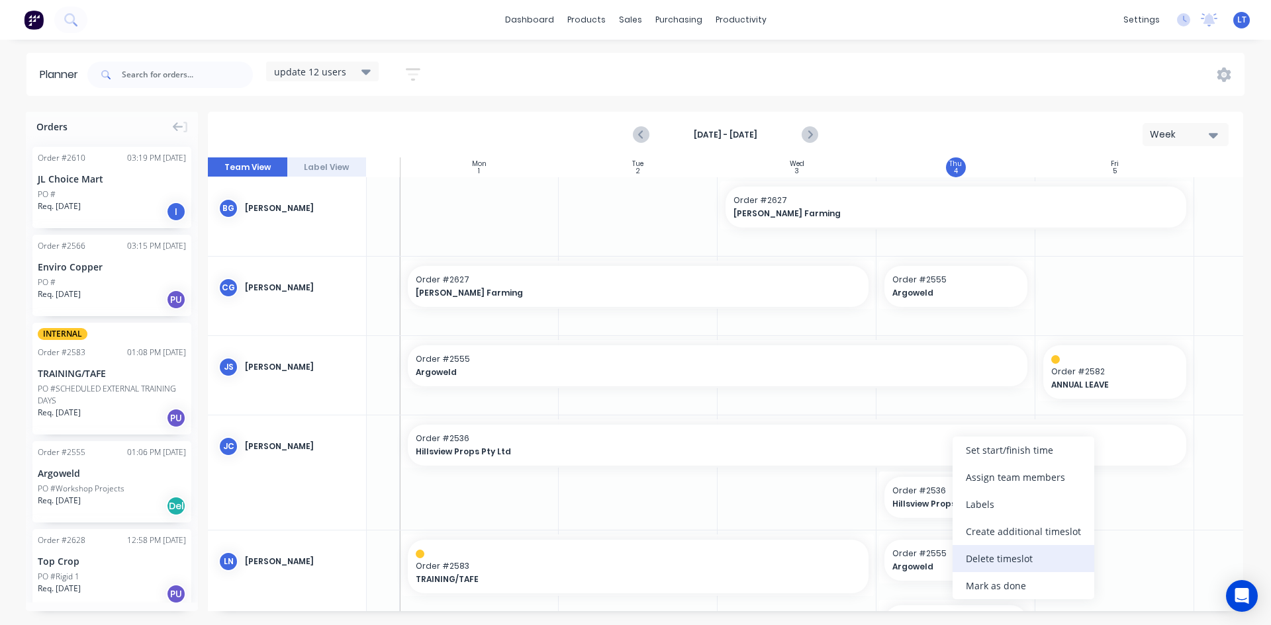 Image resolution: width=1271 pixels, height=625 pixels. I want to click on div: Tue, so click(637, 164).